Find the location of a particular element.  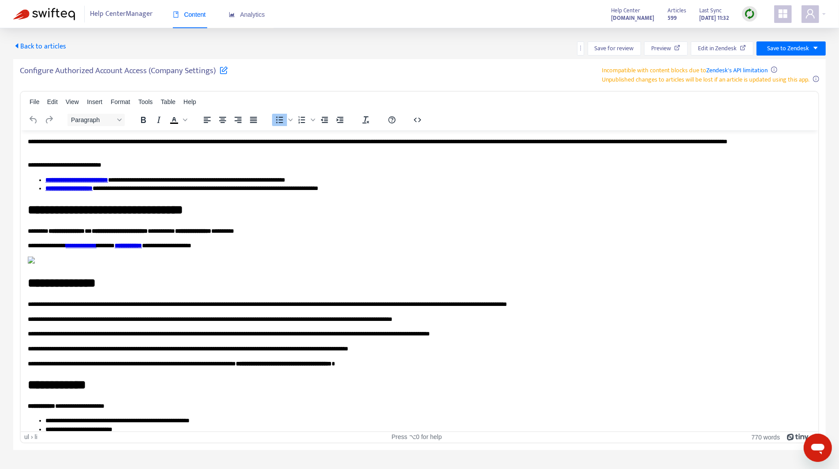

span: Help is located at coordinates (190, 102).